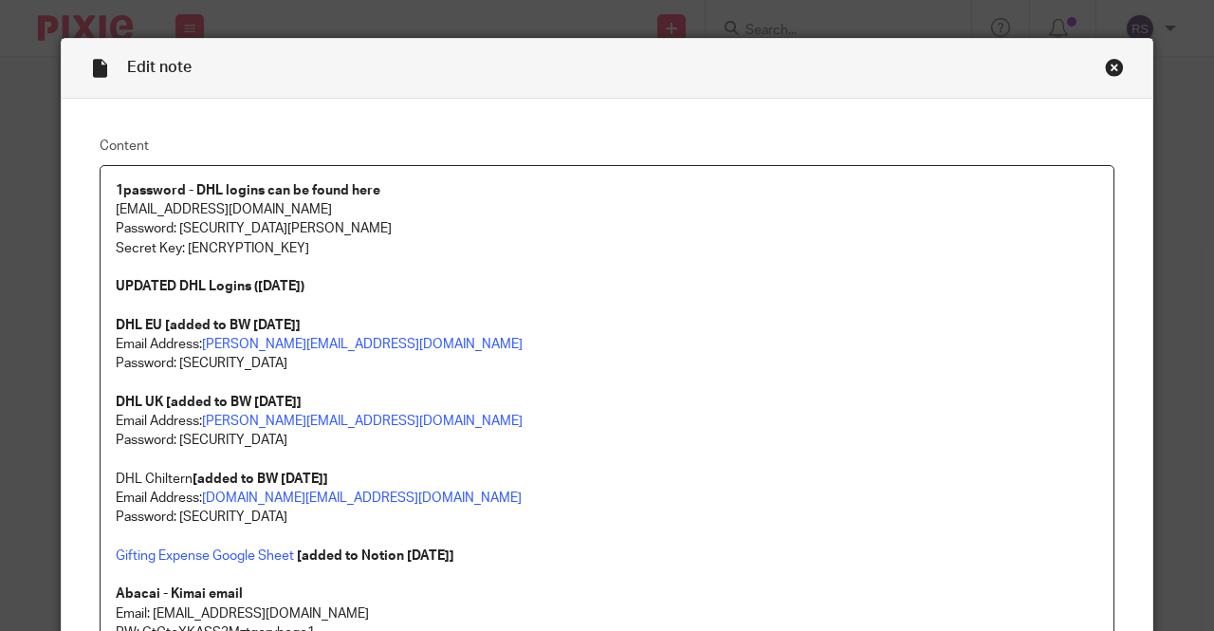  I want to click on label: Content, so click(607, 146).